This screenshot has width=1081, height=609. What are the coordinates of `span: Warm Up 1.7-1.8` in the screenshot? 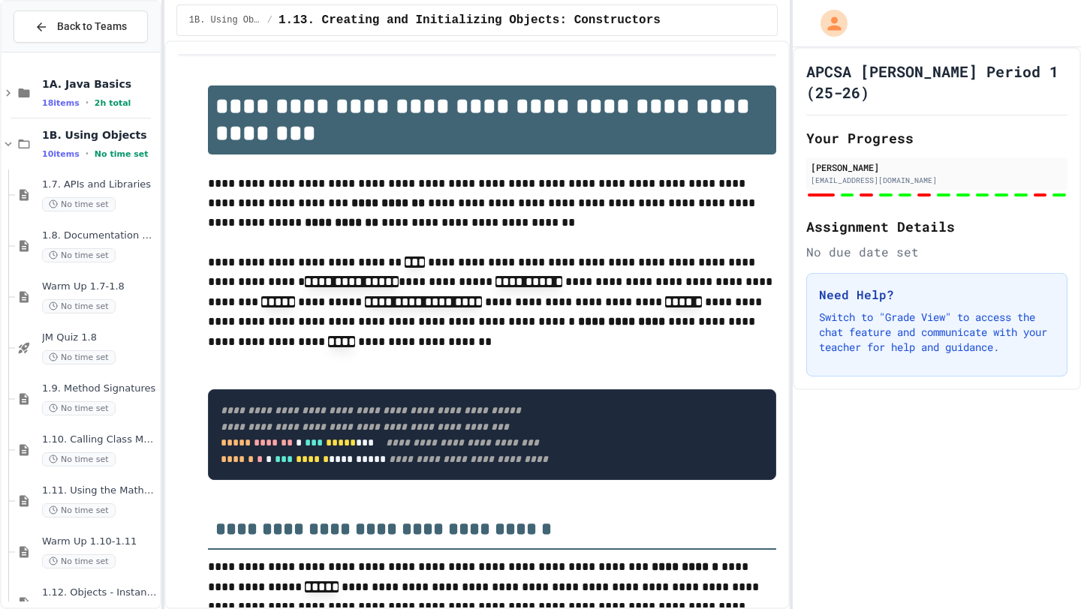 It's located at (99, 287).